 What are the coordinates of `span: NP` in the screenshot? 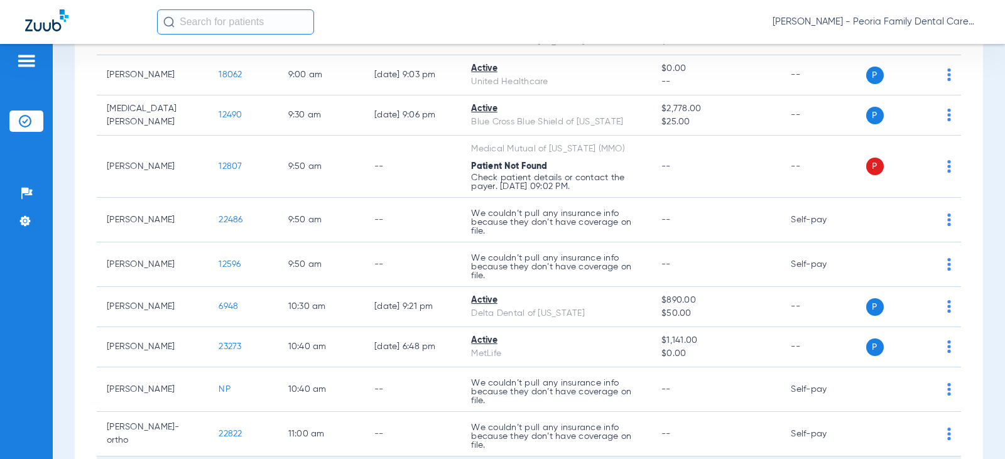 It's located at (224, 390).